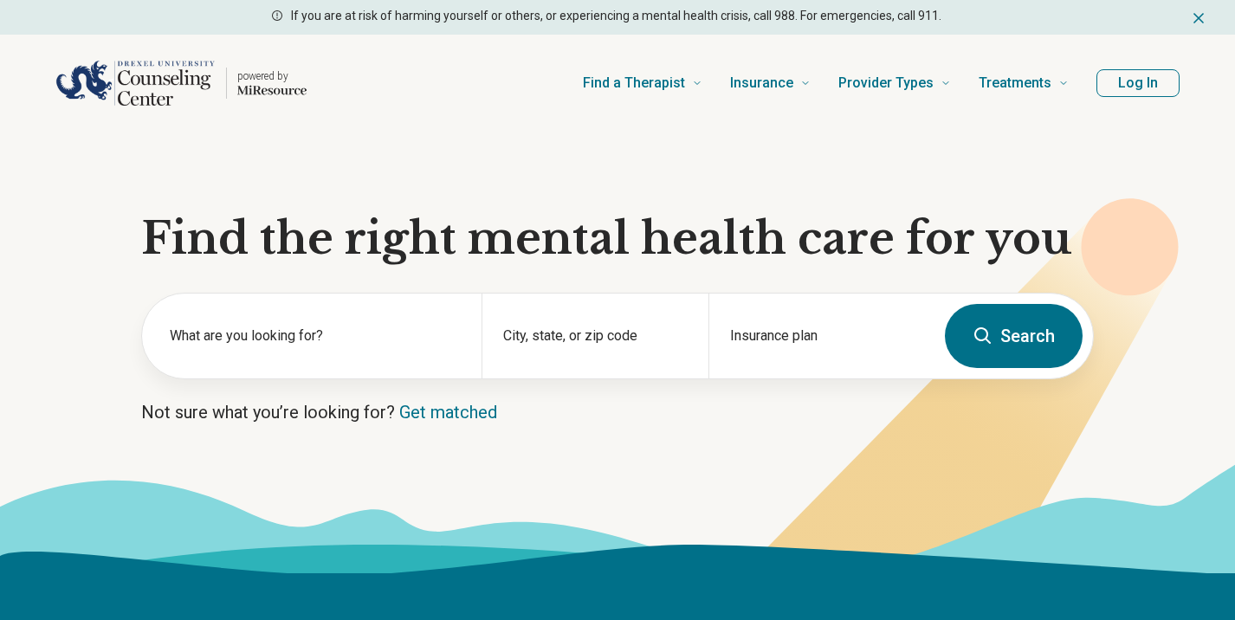 This screenshot has width=1235, height=620. What do you see at coordinates (895, 83) in the screenshot?
I see `a: Provider Types` at bounding box center [895, 83].